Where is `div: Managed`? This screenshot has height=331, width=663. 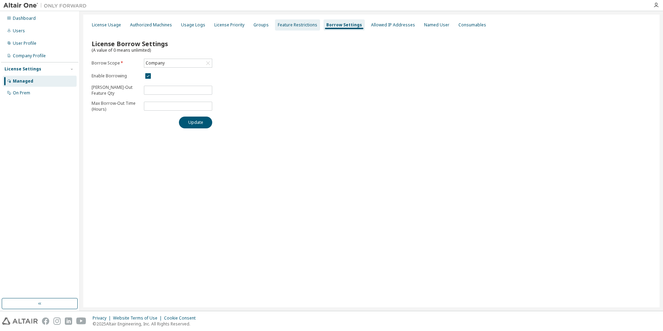
div: Managed is located at coordinates (23, 81).